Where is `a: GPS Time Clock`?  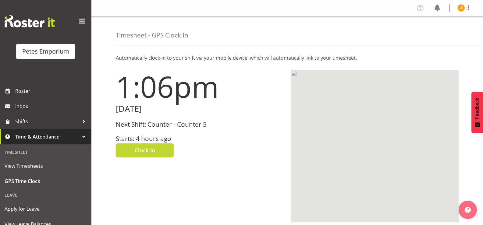 a: GPS Time Clock is located at coordinates (46, 181).